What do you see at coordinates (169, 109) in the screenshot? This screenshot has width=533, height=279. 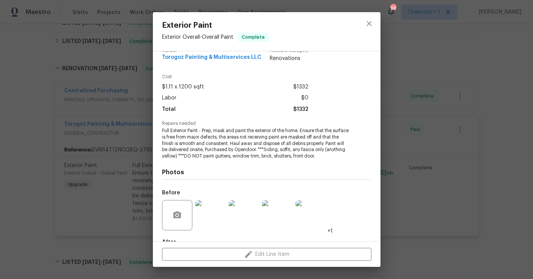 I see `span: Total` at bounding box center [169, 109].